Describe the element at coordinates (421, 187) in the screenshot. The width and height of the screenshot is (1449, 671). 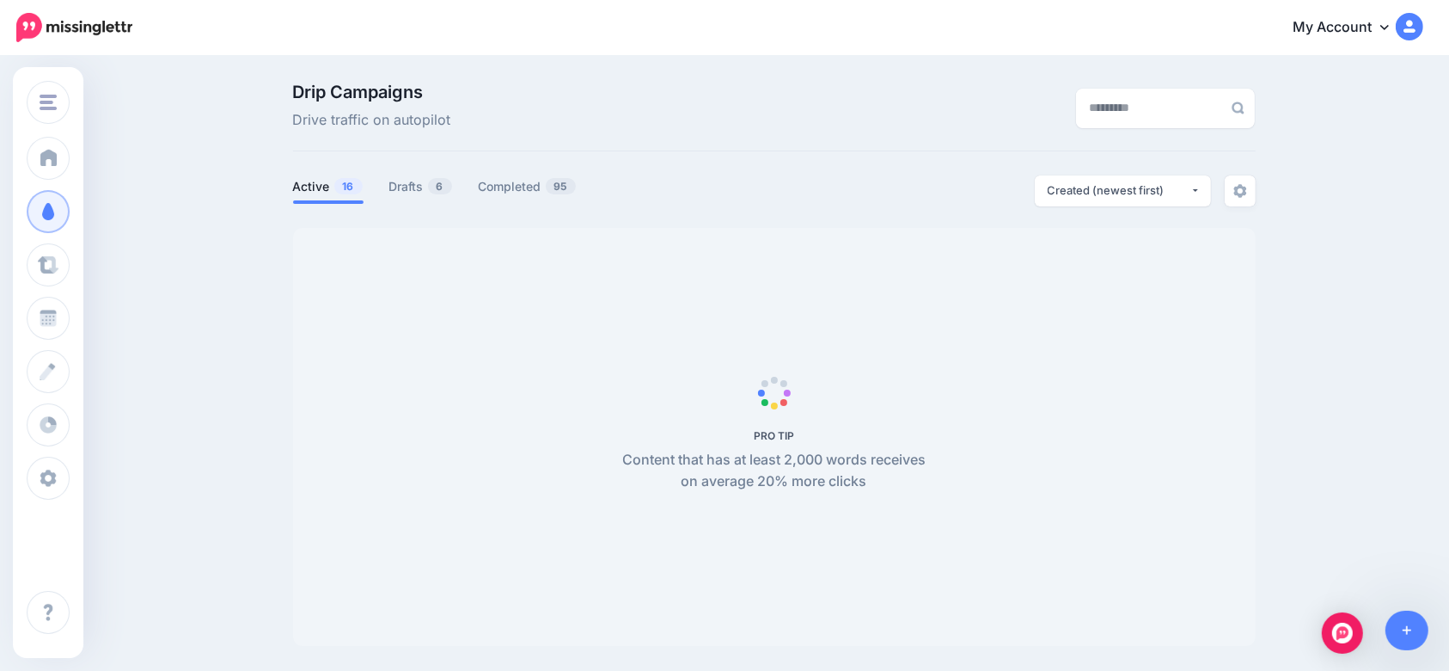
I see `a: Drafts6` at that location.